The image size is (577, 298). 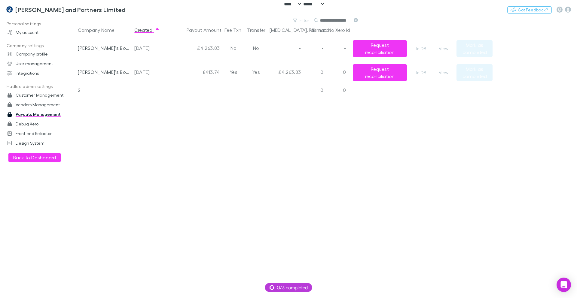 I want to click on button: Fail Invs, so click(x=320, y=30).